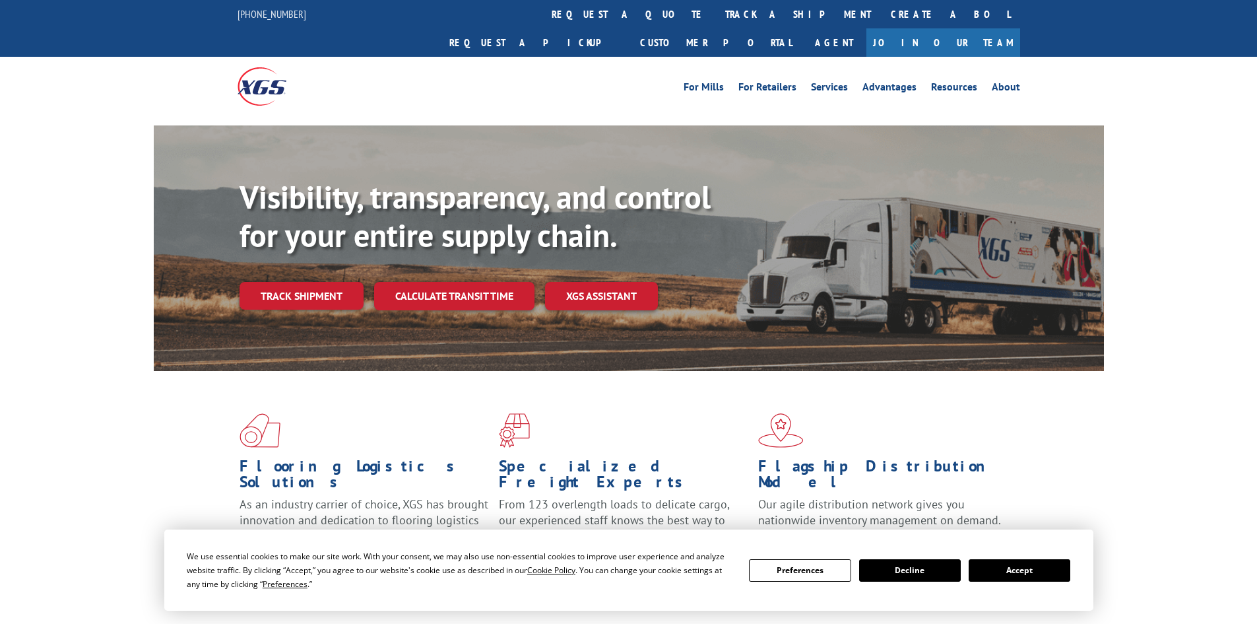  What do you see at coordinates (716, 42) in the screenshot?
I see `a: Customer Portal` at bounding box center [716, 42].